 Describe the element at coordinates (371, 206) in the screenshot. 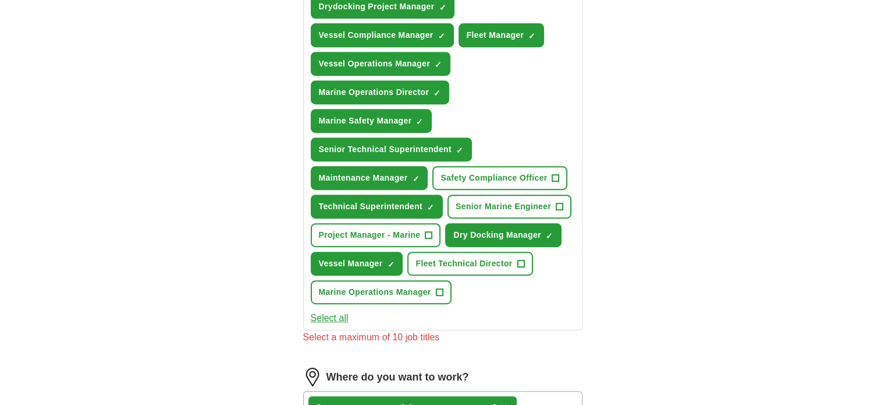

I see `span: Technical Superintendent` at that location.